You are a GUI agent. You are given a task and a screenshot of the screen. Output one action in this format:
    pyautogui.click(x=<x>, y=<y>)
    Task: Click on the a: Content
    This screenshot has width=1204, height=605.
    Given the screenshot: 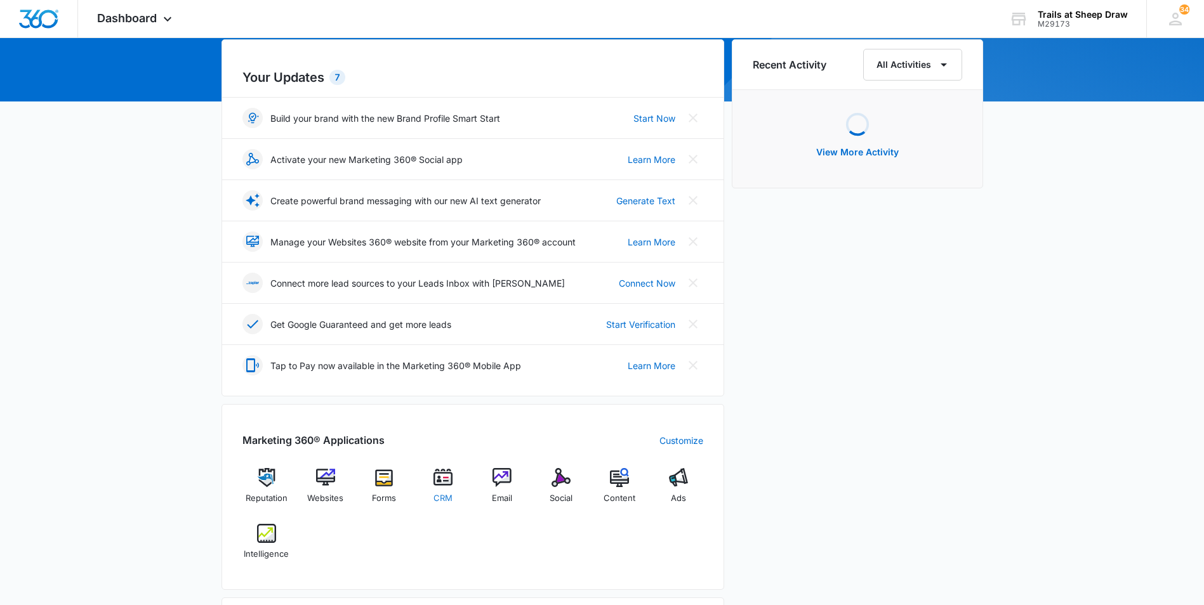 What is the action you would take?
    pyautogui.click(x=619, y=491)
    